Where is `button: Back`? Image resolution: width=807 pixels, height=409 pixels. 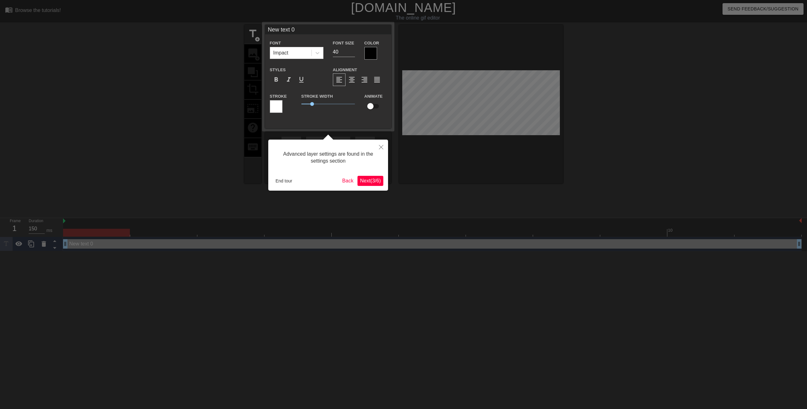 button: Back is located at coordinates (348, 181).